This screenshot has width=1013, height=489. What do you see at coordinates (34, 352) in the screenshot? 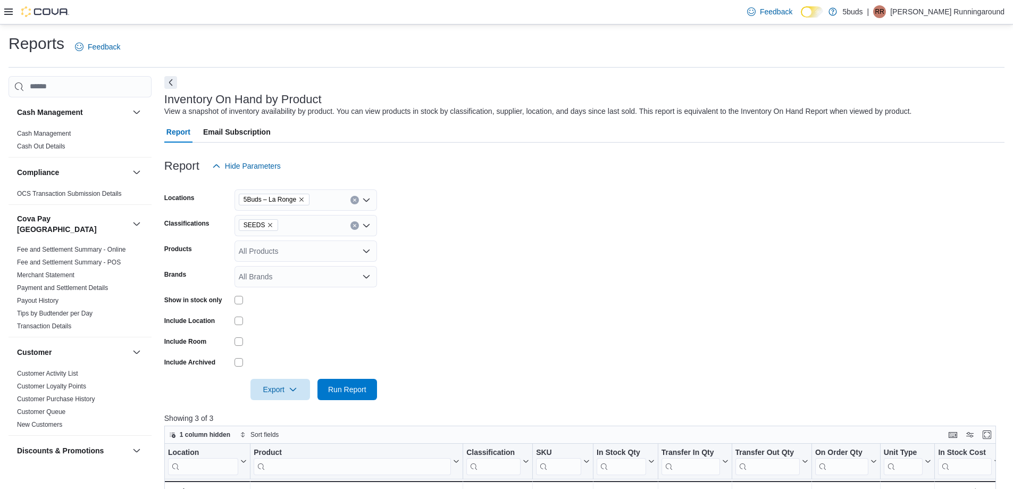
I see `h3: Customer` at bounding box center [34, 352].